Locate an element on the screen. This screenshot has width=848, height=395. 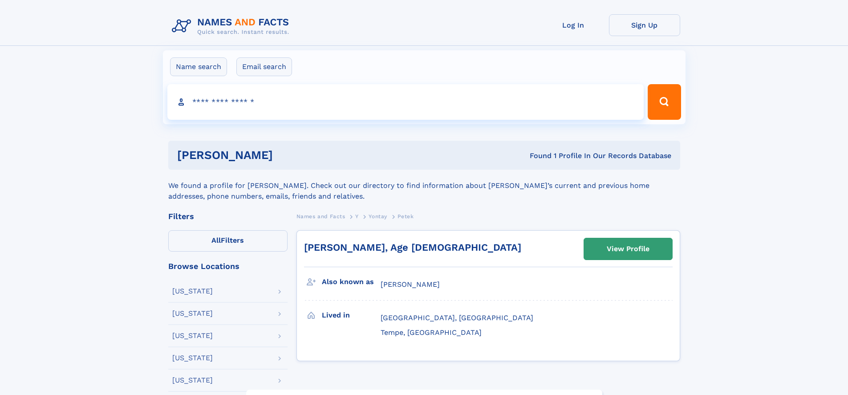
span: All is located at coordinates (216, 240).